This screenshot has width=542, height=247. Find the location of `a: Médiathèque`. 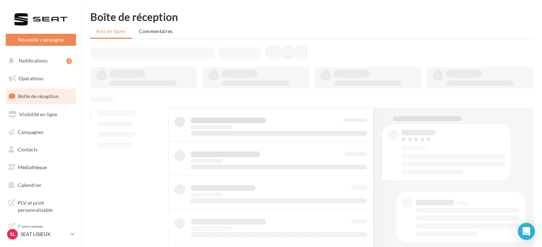

a: Médiathèque is located at coordinates (41, 167).